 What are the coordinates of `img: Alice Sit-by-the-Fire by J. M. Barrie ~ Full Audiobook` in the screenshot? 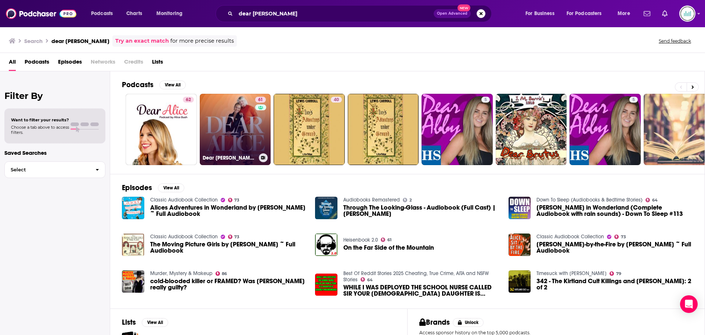 It's located at (520, 244).